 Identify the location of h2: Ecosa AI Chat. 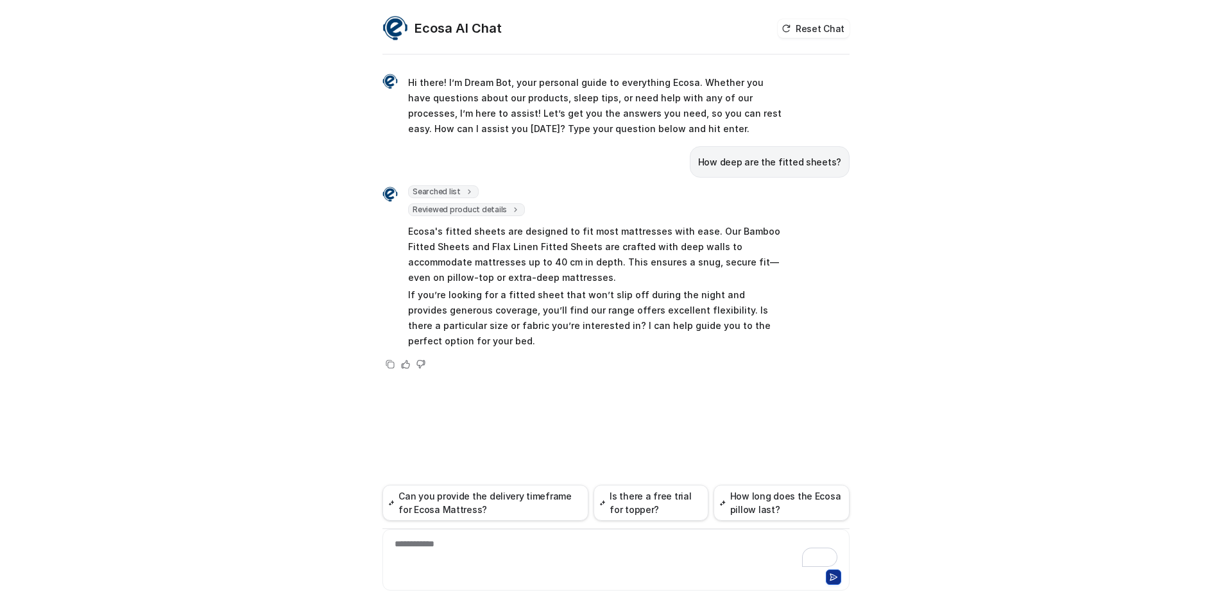
(458, 28).